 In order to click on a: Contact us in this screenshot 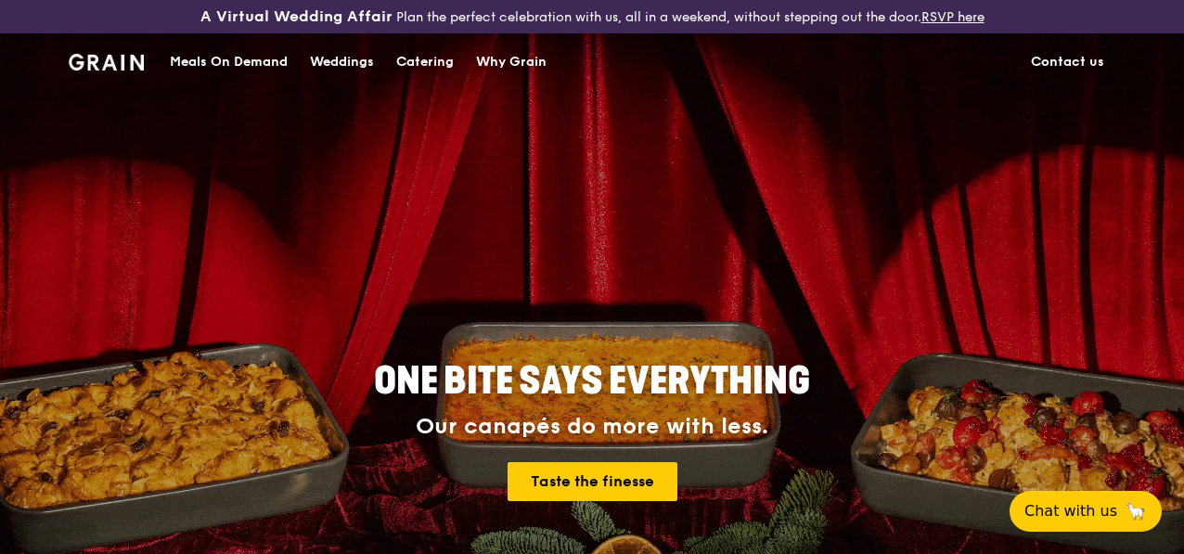, I will do `click(1067, 62)`.